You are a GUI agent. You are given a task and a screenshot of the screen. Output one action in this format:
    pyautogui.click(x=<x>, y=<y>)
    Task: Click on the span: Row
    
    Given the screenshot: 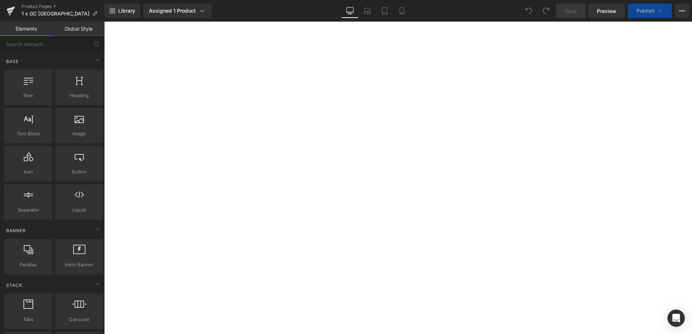 What is the action you would take?
    pyautogui.click(x=28, y=95)
    